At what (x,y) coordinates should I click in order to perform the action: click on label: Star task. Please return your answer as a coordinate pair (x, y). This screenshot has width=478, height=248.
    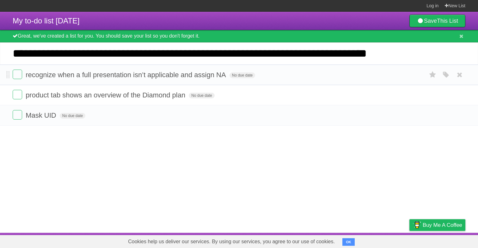
    Looking at the image, I should click on (432, 75).